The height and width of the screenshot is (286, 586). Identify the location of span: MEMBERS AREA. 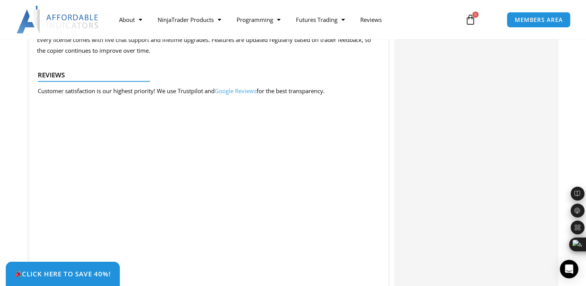
(539, 20).